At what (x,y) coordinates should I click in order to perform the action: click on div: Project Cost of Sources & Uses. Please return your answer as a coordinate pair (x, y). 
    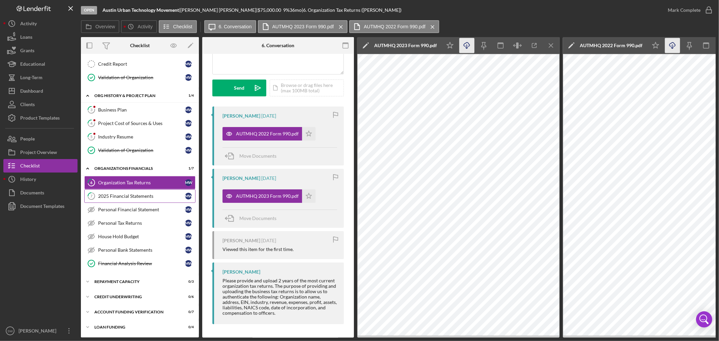
    Looking at the image, I should click on (142, 123).